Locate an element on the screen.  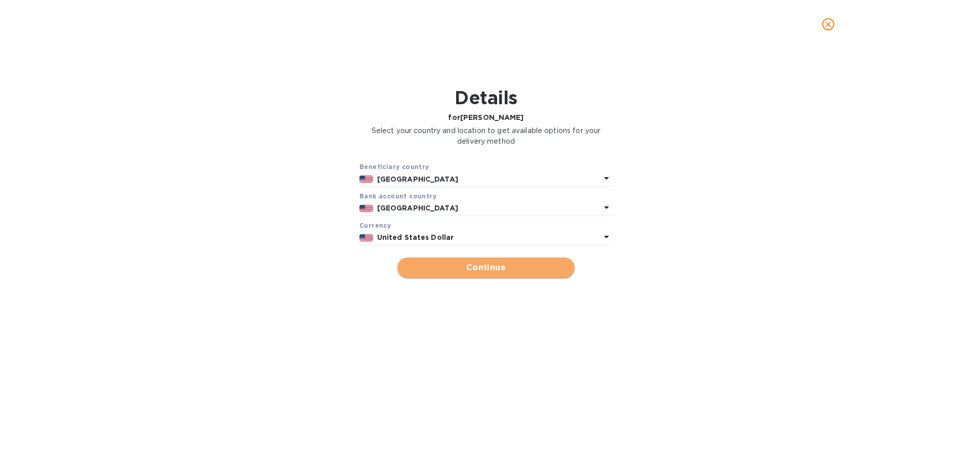
span: Continue is located at coordinates (486, 268).